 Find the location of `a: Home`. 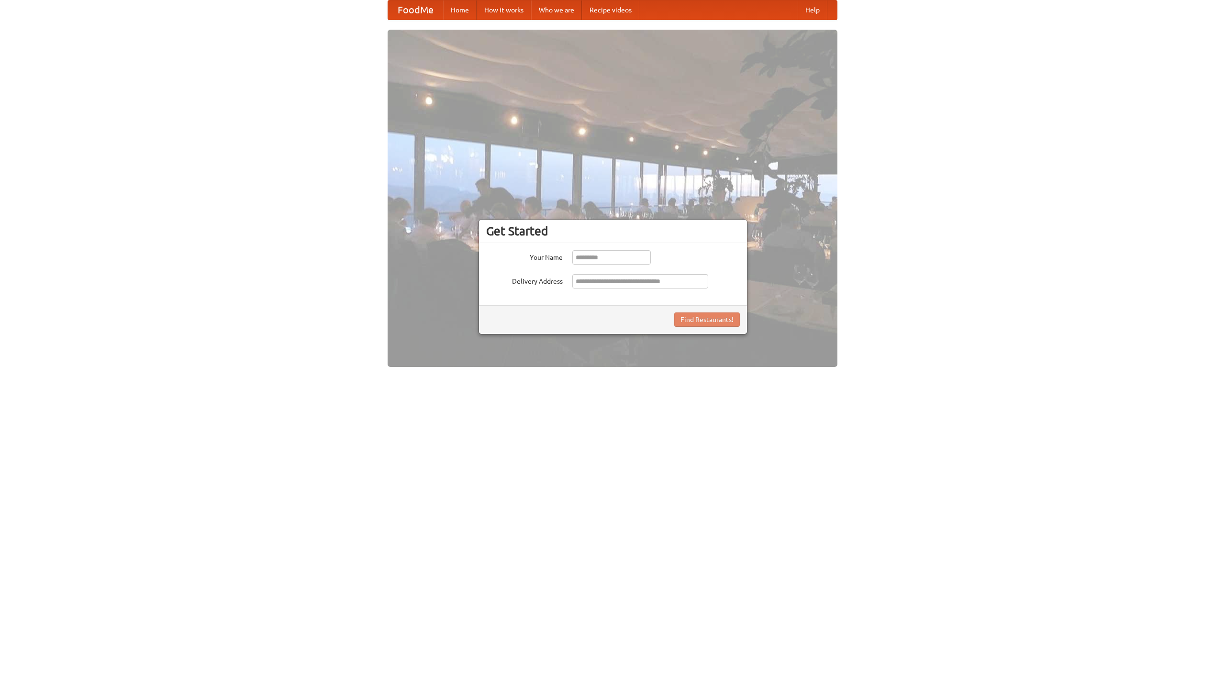

a: Home is located at coordinates (460, 10).